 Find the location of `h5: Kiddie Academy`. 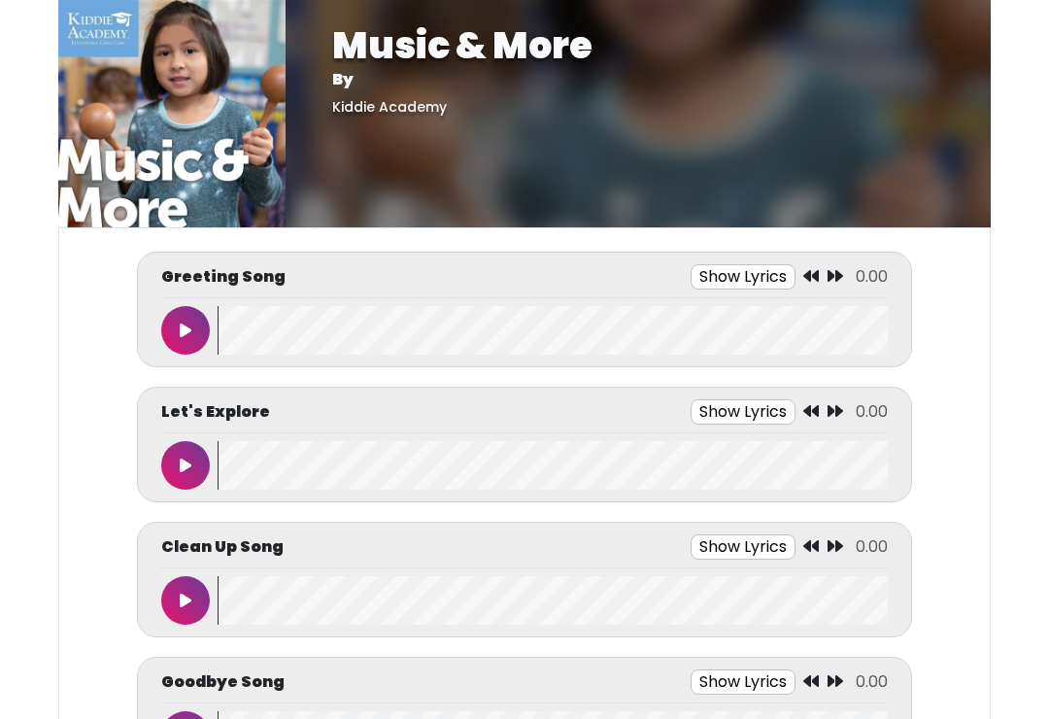

h5: Kiddie Academy is located at coordinates (638, 107).